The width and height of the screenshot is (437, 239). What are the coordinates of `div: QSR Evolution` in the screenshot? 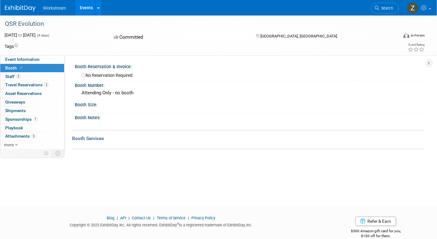 It's located at (196, 24).